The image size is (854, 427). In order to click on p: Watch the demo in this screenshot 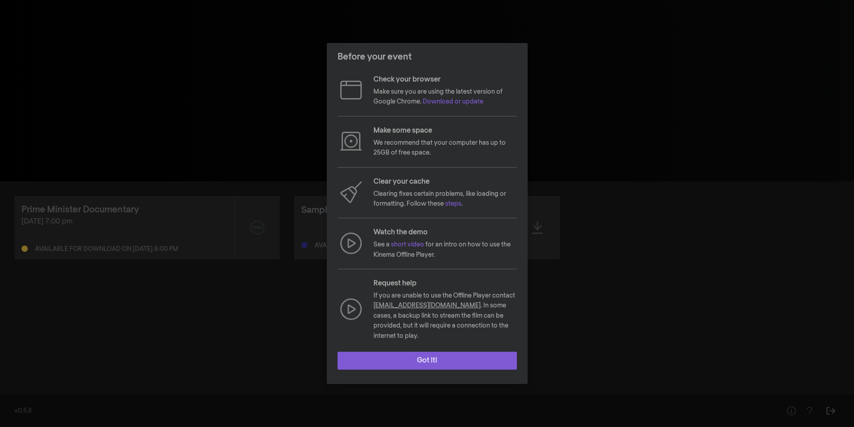, I will do `click(445, 233)`.